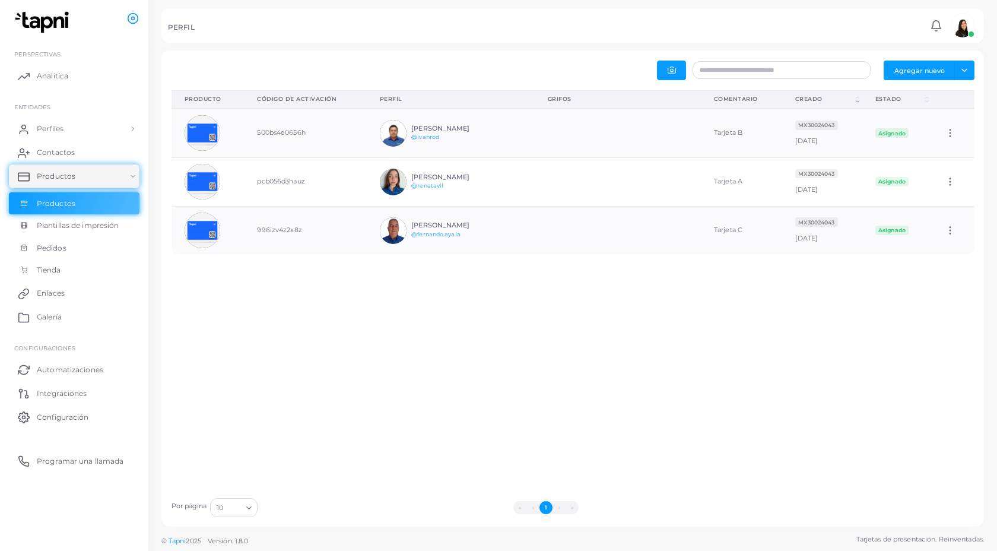 The width and height of the screenshot is (997, 551). What do you see at coordinates (736, 99) in the screenshot?
I see `font: Comentario` at bounding box center [736, 99].